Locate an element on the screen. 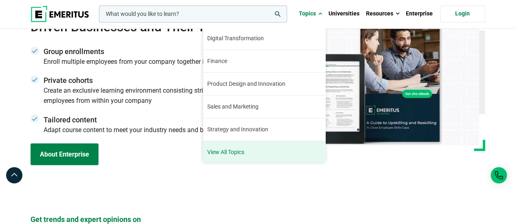  a: View All Topics is located at coordinates (264, 152).